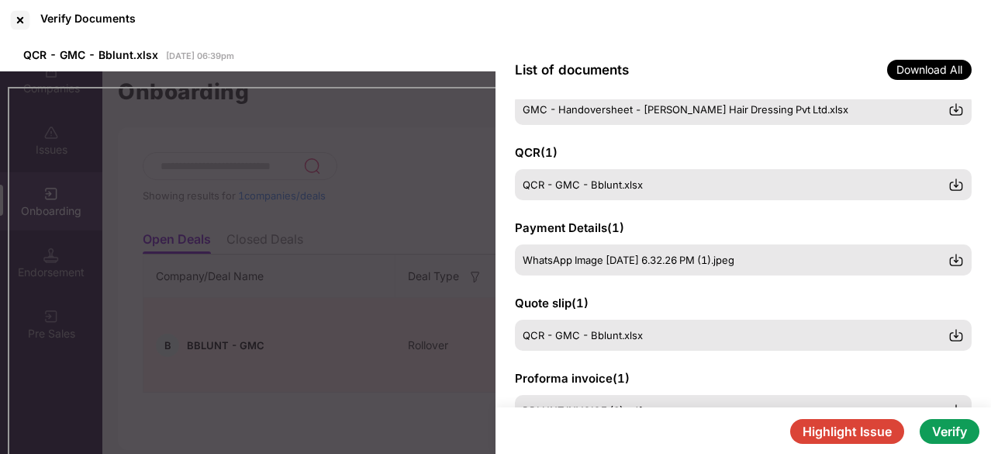 The height and width of the screenshot is (454, 991). I want to click on button: Verify, so click(949, 431).